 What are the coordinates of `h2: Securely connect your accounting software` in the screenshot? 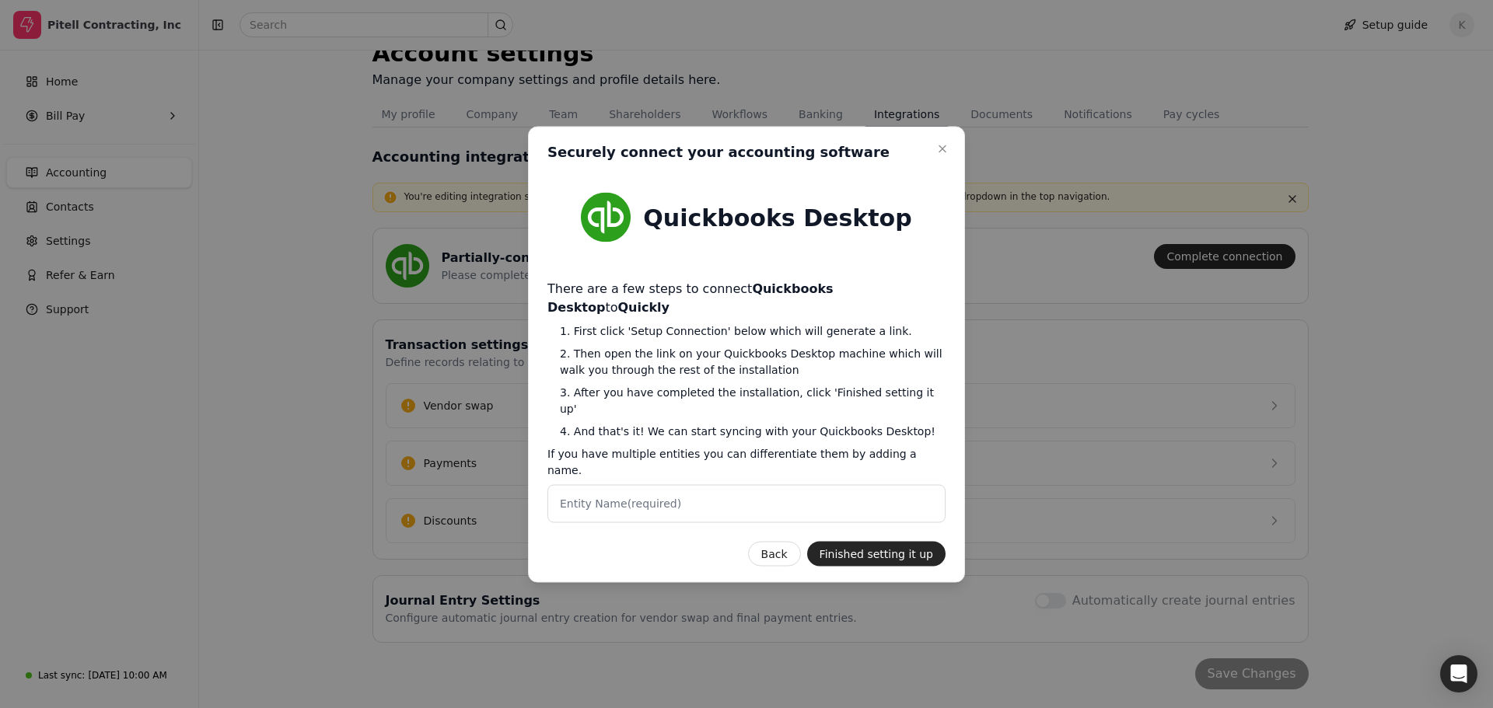 It's located at (718, 152).